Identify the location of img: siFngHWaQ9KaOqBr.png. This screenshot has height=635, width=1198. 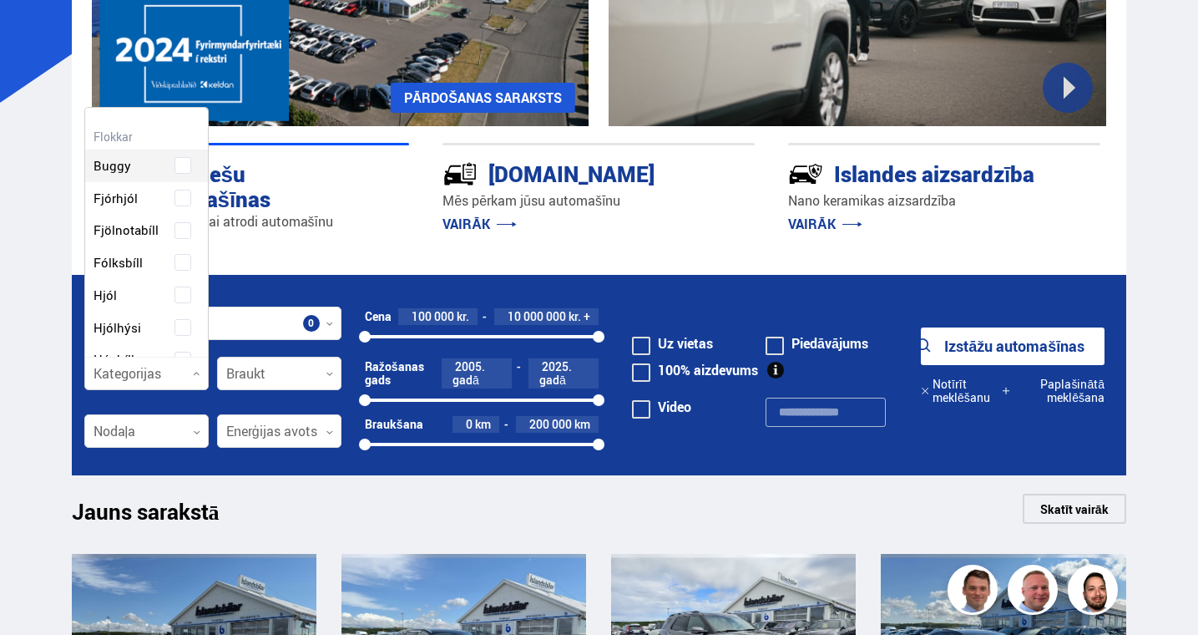
(1035, 592).